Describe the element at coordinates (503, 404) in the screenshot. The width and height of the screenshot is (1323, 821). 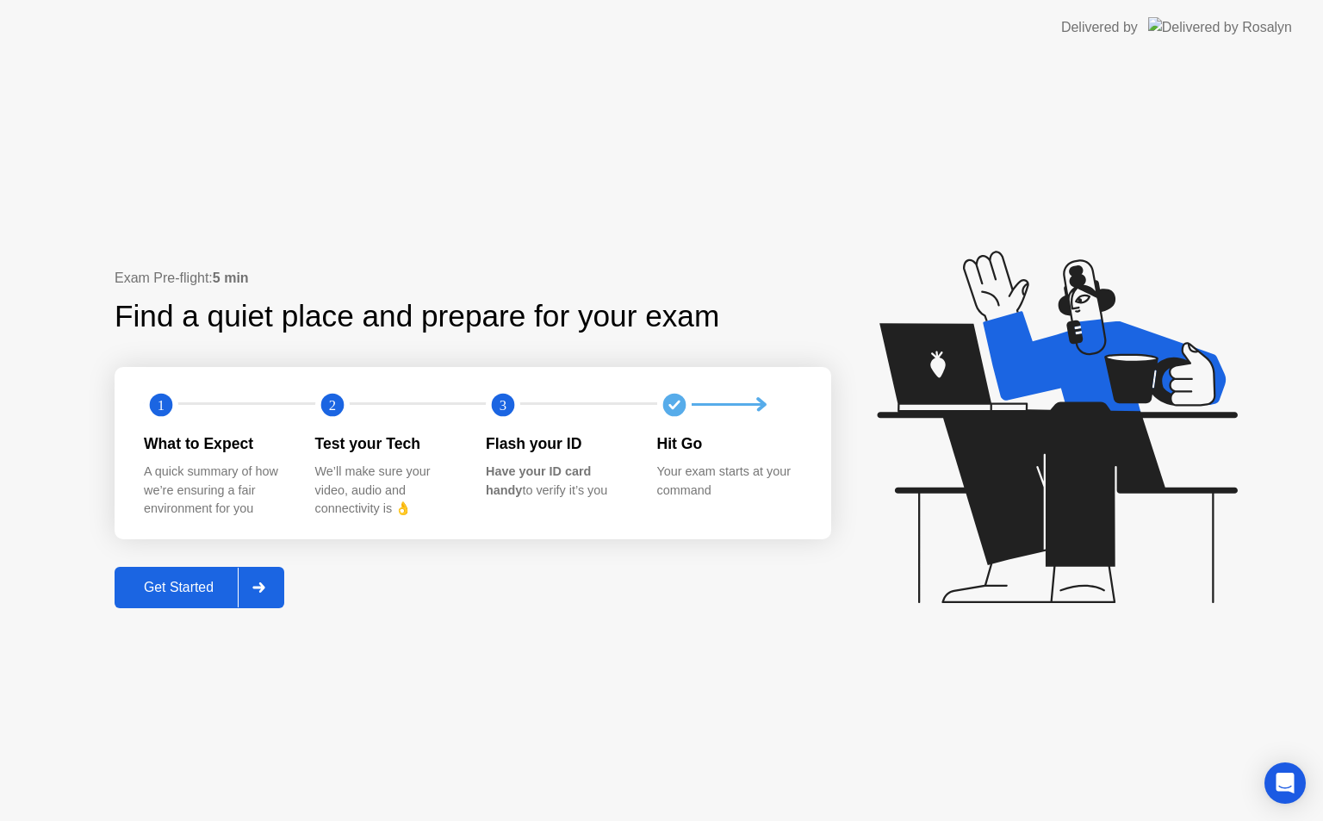
I see `text: 3` at that location.